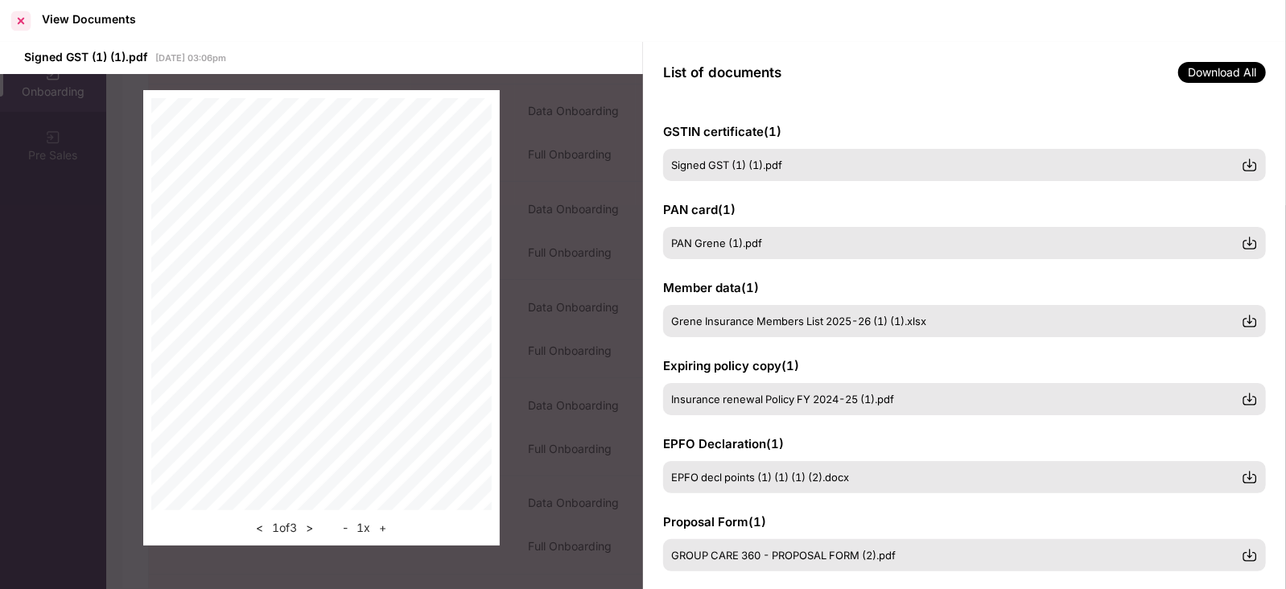 This screenshot has width=1286, height=589. What do you see at coordinates (722, 72) in the screenshot?
I see `span: List of documents` at bounding box center [722, 72].